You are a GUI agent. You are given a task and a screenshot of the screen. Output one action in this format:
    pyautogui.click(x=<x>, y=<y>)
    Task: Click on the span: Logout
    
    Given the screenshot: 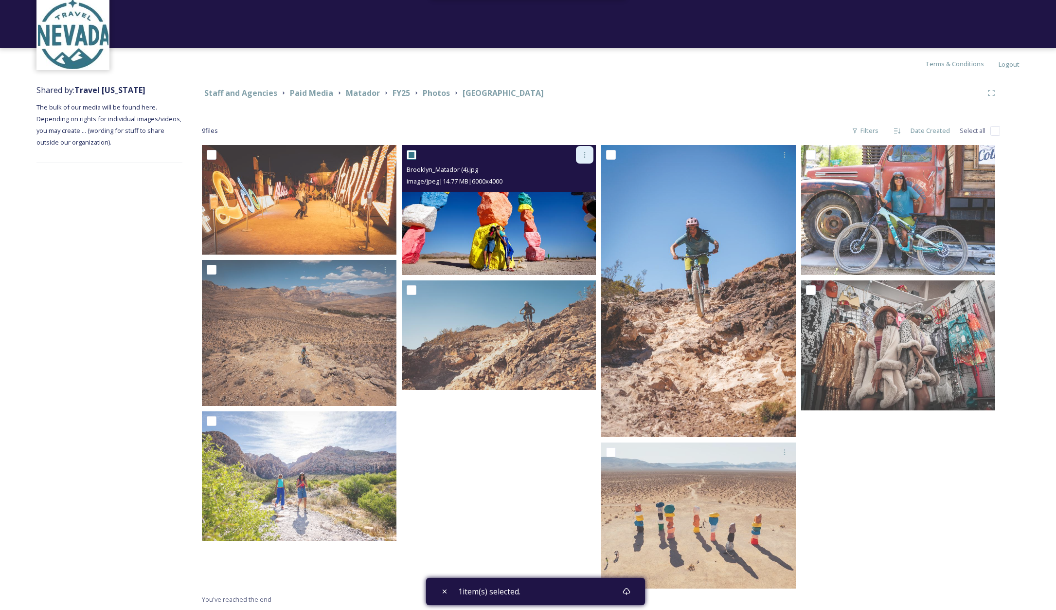 What is the action you would take?
    pyautogui.click(x=1009, y=64)
    